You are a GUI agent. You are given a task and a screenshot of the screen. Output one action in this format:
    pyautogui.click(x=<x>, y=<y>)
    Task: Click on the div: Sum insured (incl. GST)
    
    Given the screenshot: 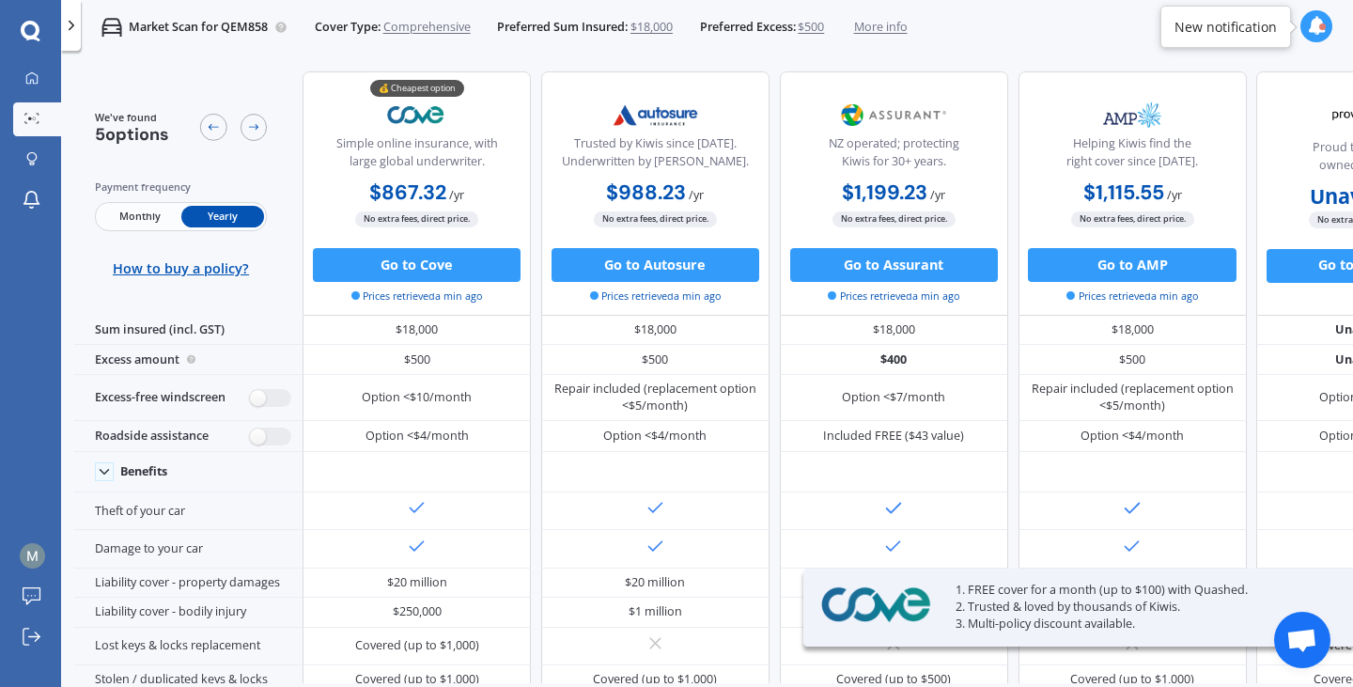 What is the action you would take?
    pyautogui.click(x=188, y=331)
    